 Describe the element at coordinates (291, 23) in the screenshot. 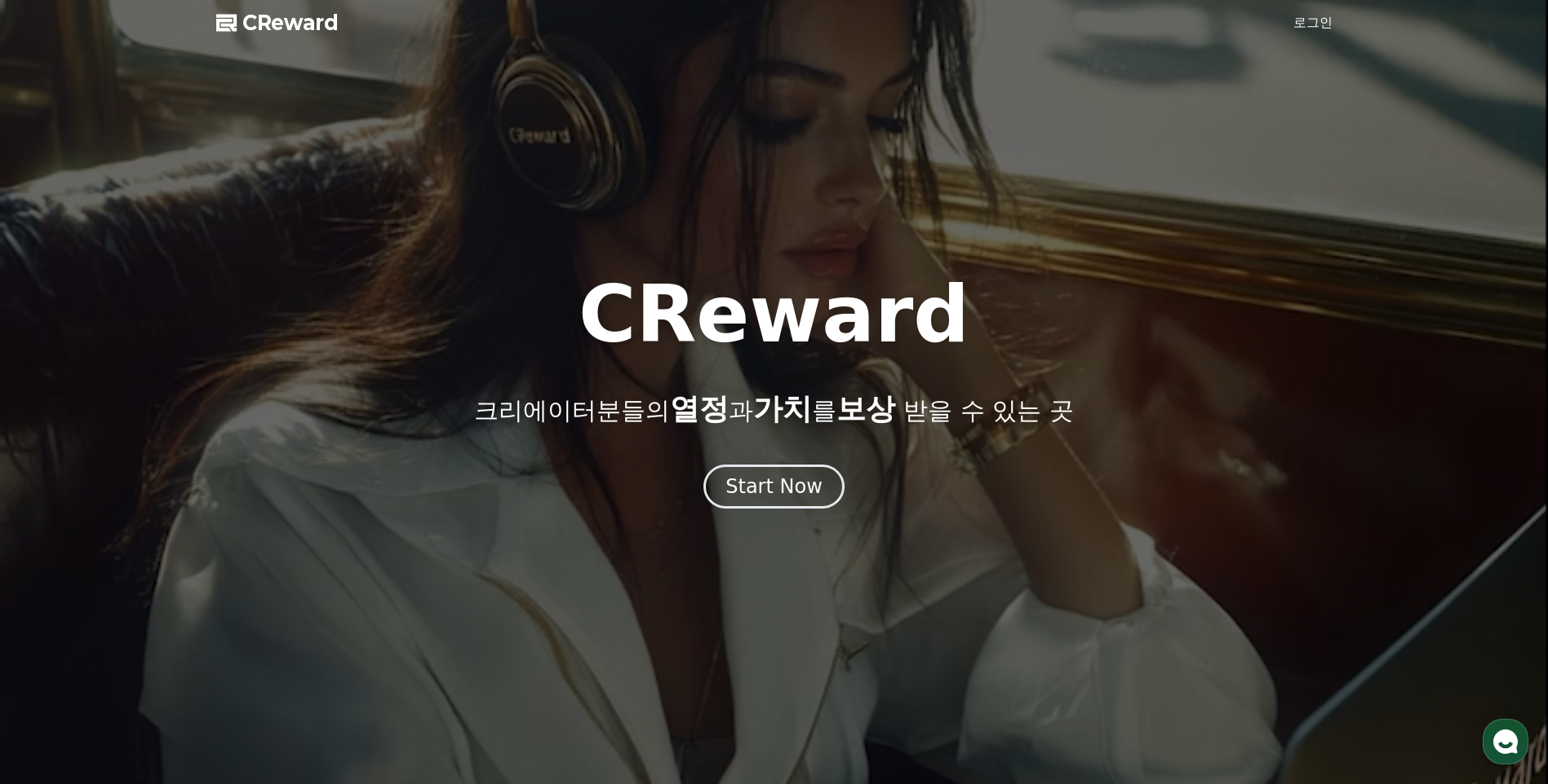

I see `span: CReward` at that location.